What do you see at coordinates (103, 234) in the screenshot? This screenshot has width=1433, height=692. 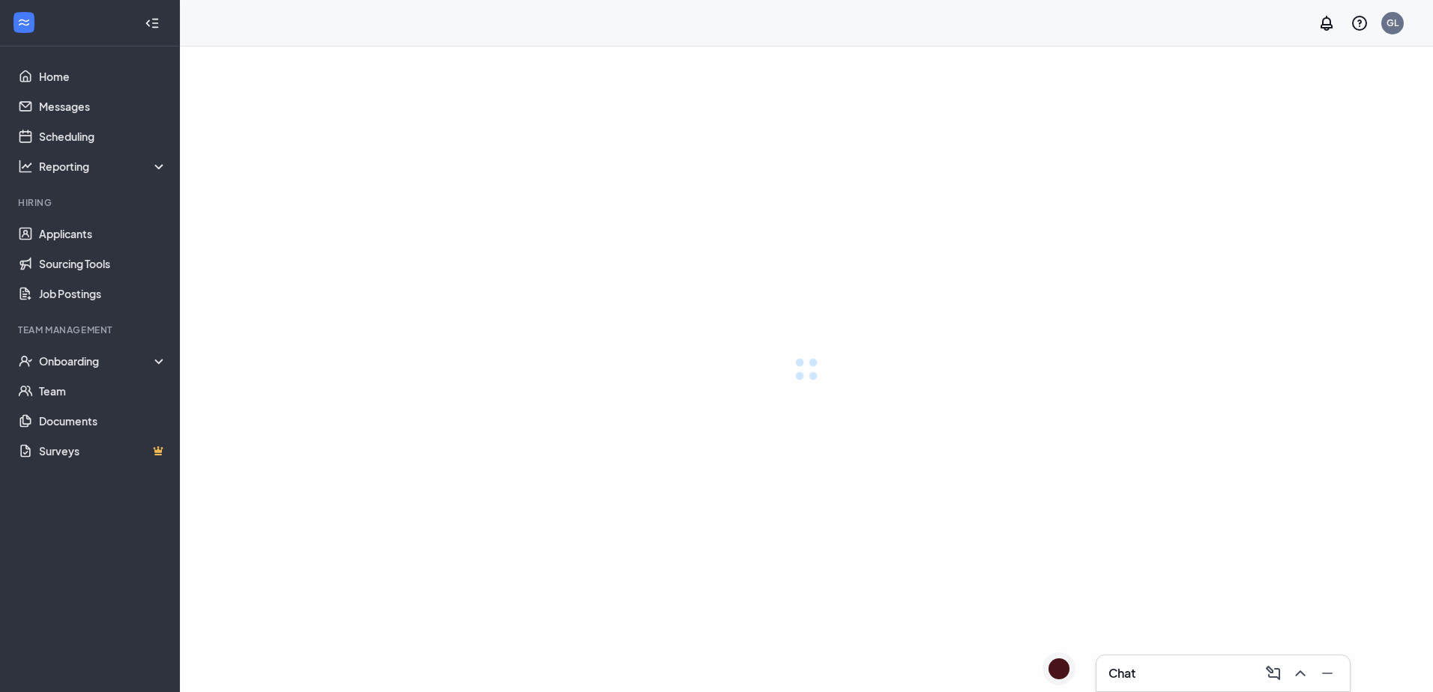 I see `a: Applicants` at bounding box center [103, 234].